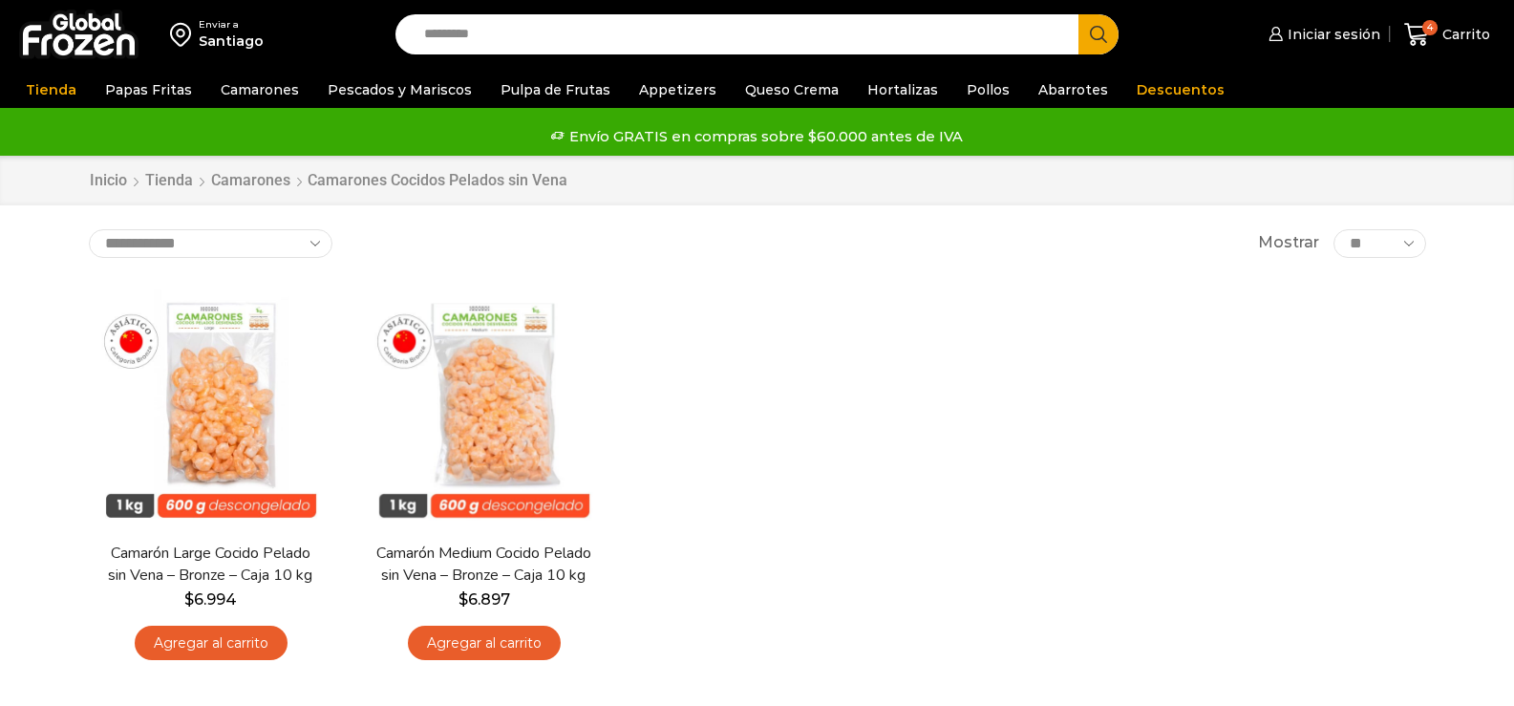 The height and width of the screenshot is (706, 1514). I want to click on div: Enviar a, so click(231, 25).